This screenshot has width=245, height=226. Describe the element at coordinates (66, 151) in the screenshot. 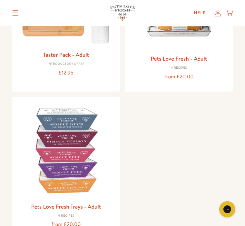

I see `img: Pets Love Fresh Trays - Adult` at that location.